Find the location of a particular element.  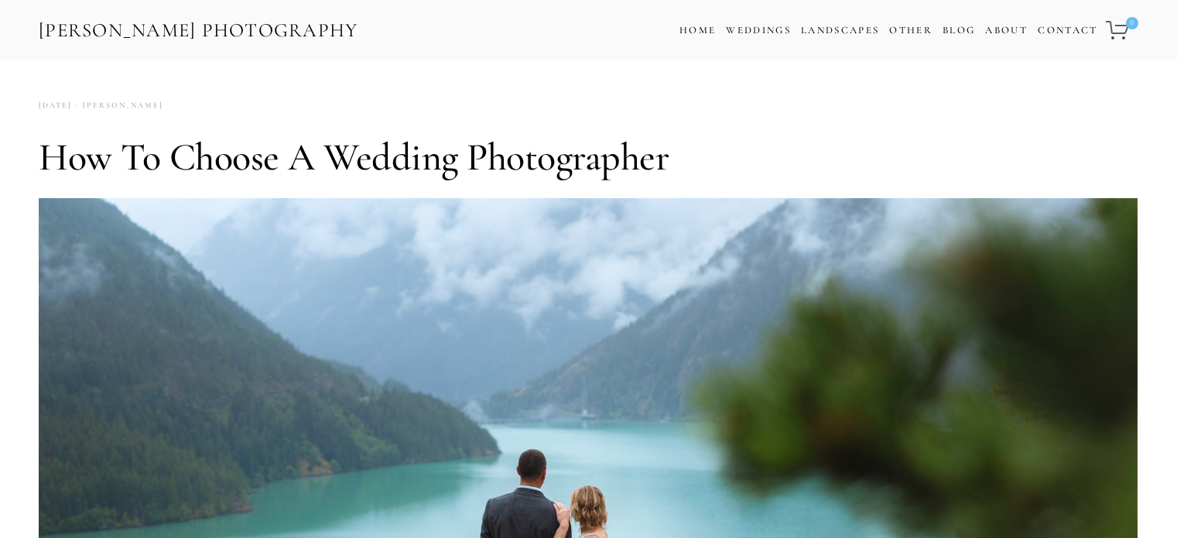

h1: How to Choose a Wedding Photographer is located at coordinates (588, 157).